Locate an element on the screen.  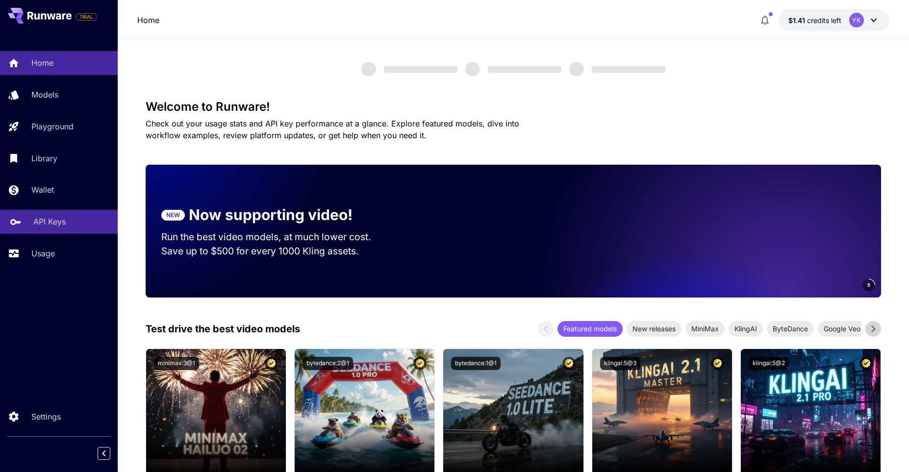
p: API Keys is located at coordinates (50, 222).